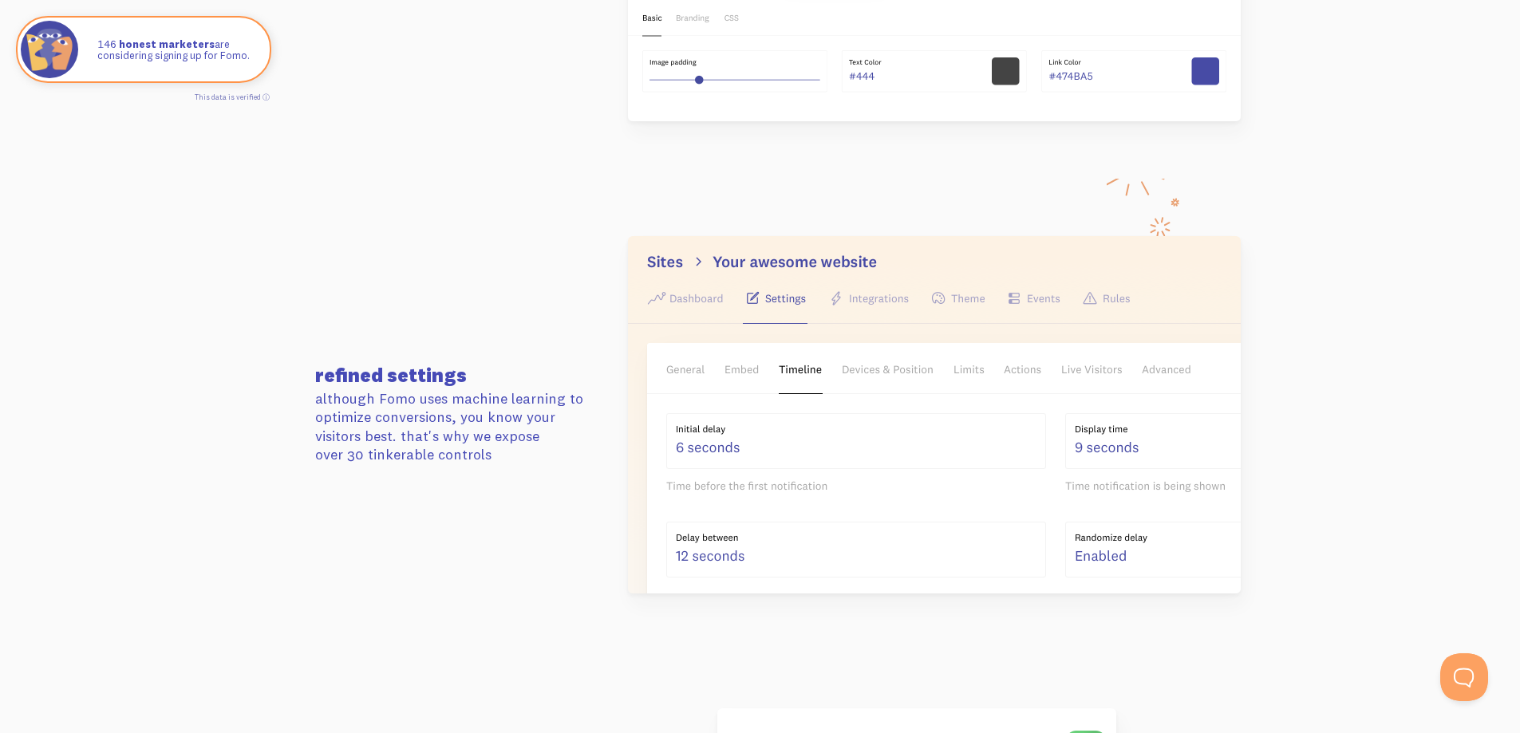 The height and width of the screenshot is (733, 1520). I want to click on p: are considering signing up for Fomo., so click(176, 49).